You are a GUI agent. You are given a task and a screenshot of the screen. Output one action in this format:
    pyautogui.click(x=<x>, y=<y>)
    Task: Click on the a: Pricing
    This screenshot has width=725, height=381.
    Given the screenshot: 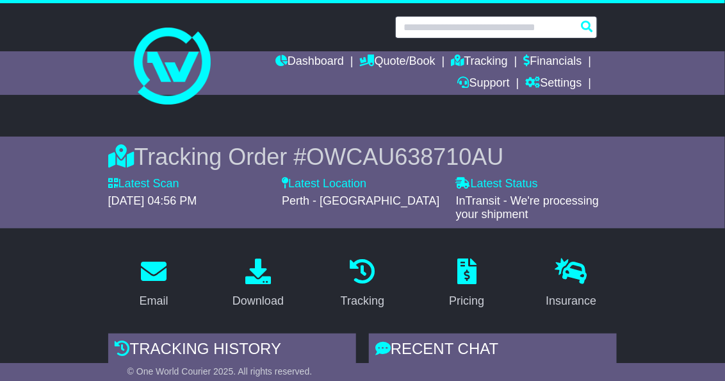 What is the action you would take?
    pyautogui.click(x=467, y=284)
    